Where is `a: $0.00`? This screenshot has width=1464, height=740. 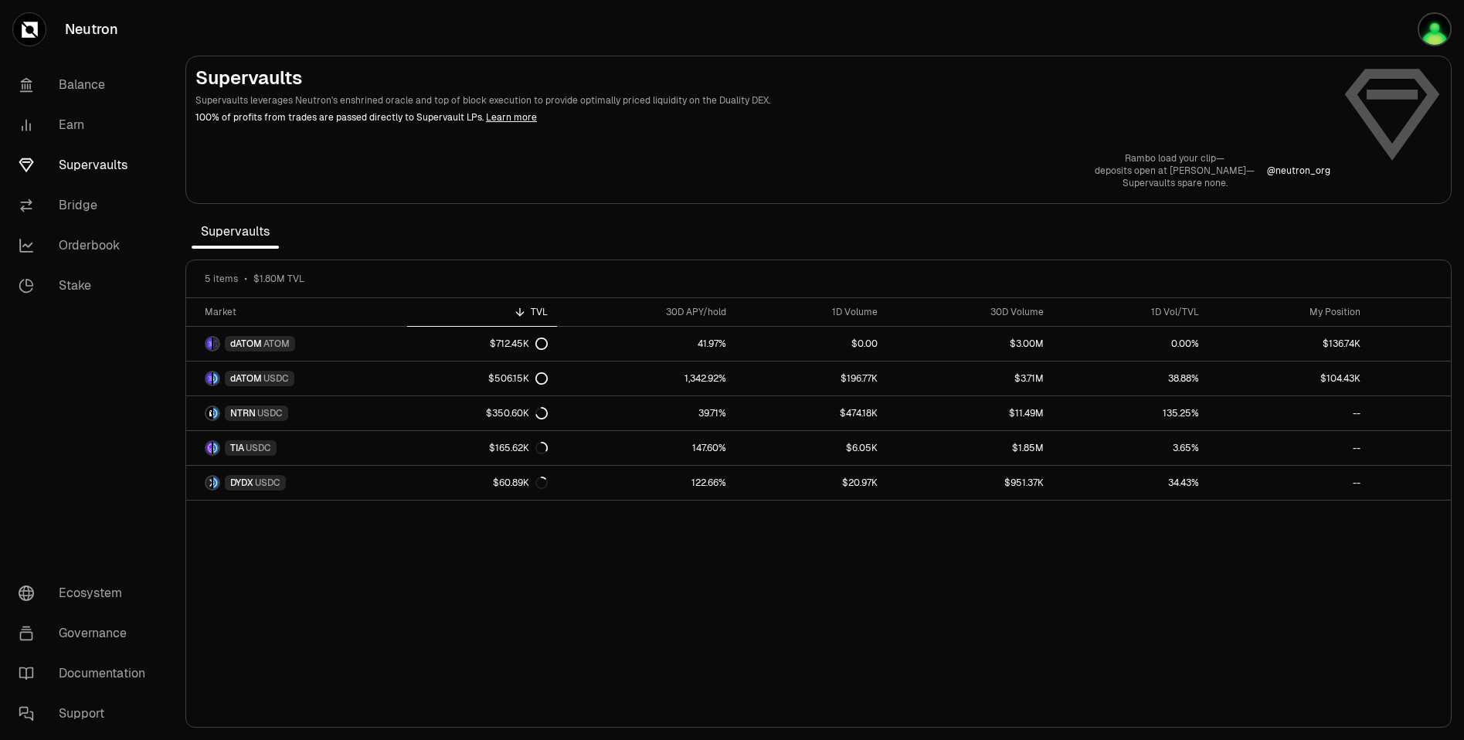 a: $0.00 is located at coordinates (811, 344).